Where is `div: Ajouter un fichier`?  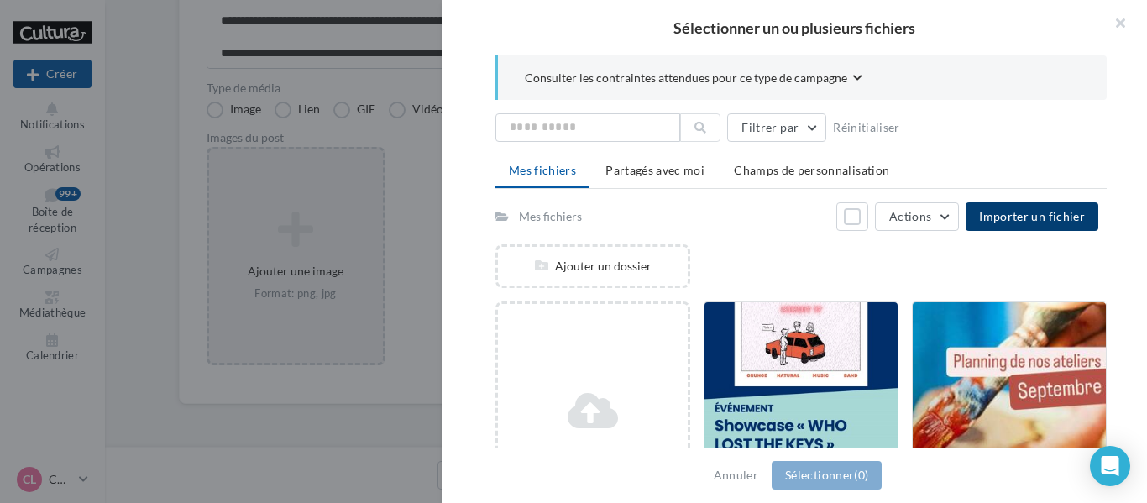 div: Ajouter un fichier is located at coordinates (593, 453).